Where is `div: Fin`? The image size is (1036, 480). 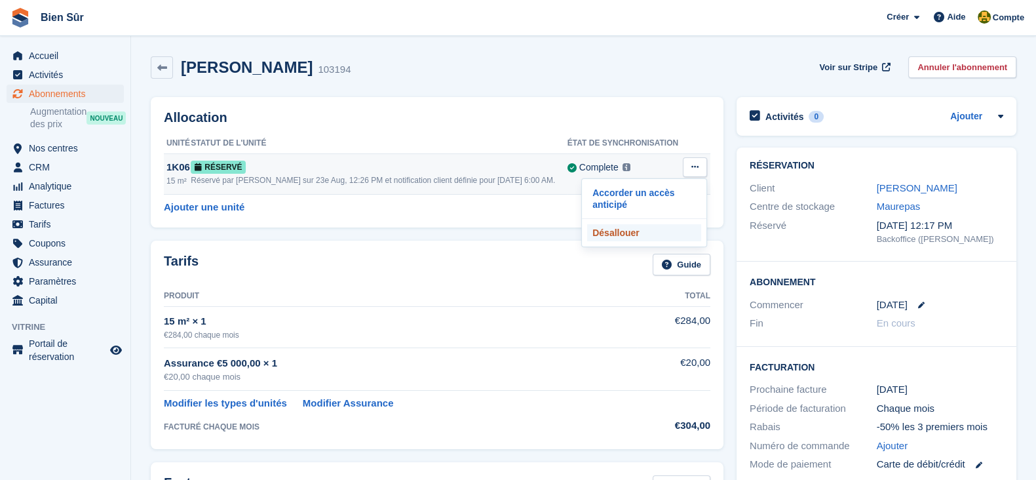 div: Fin is located at coordinates (813, 323).